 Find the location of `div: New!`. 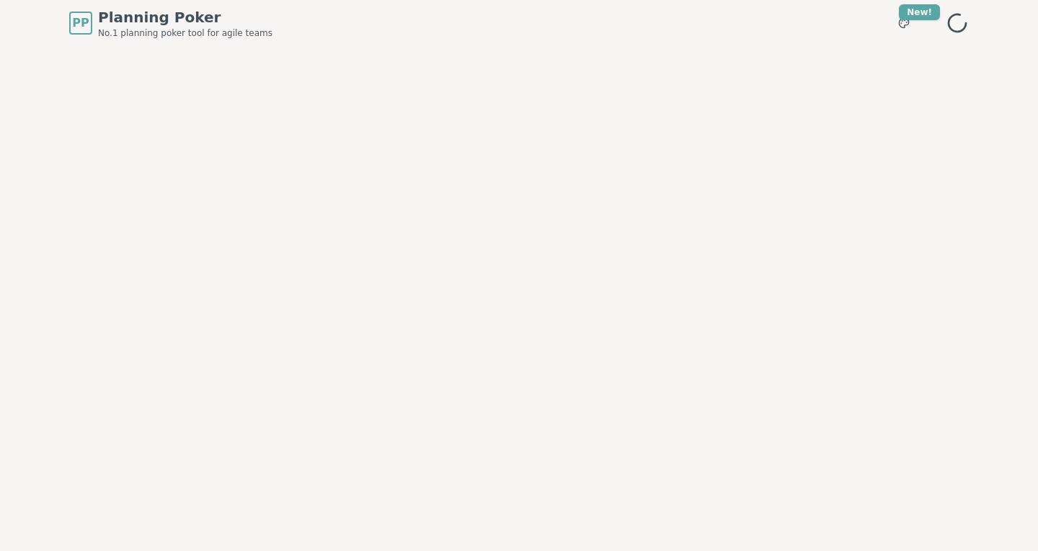

div: New! is located at coordinates (919, 12).